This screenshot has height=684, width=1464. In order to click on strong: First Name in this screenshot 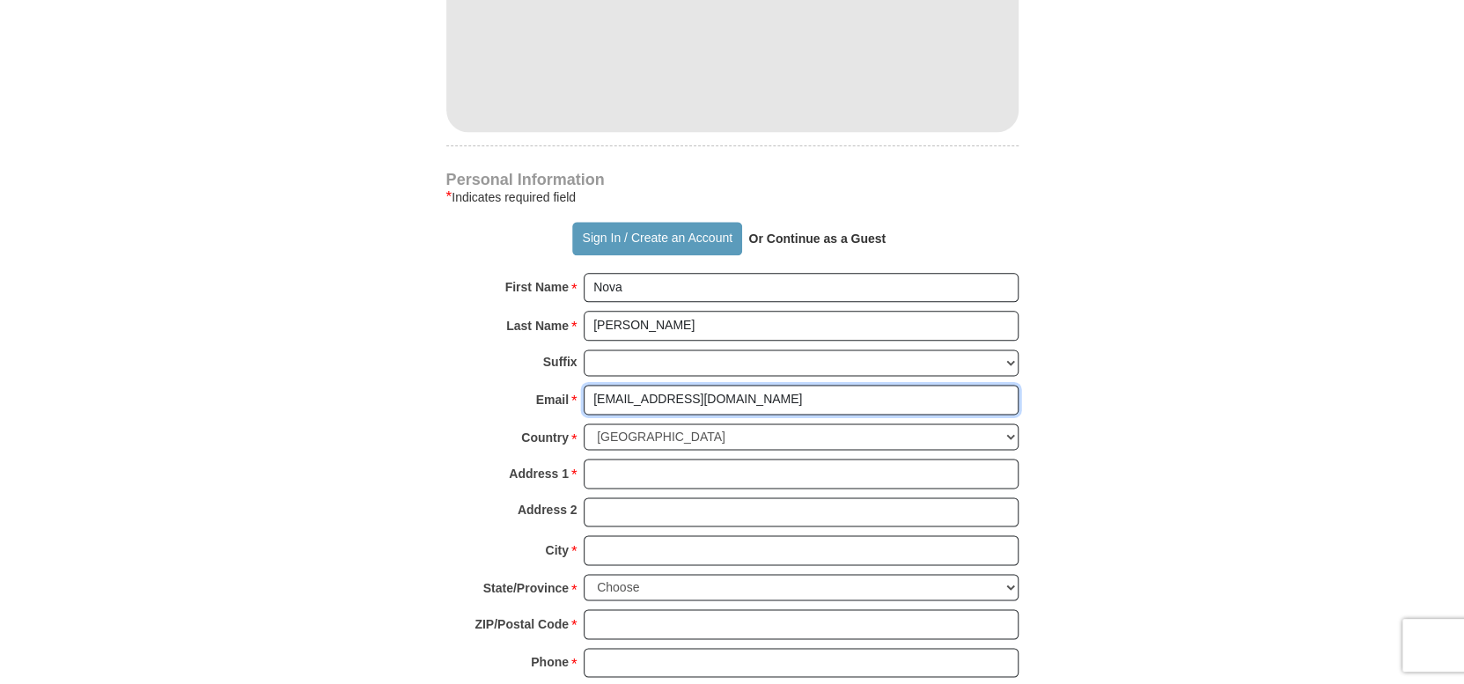, I will do `click(537, 287)`.